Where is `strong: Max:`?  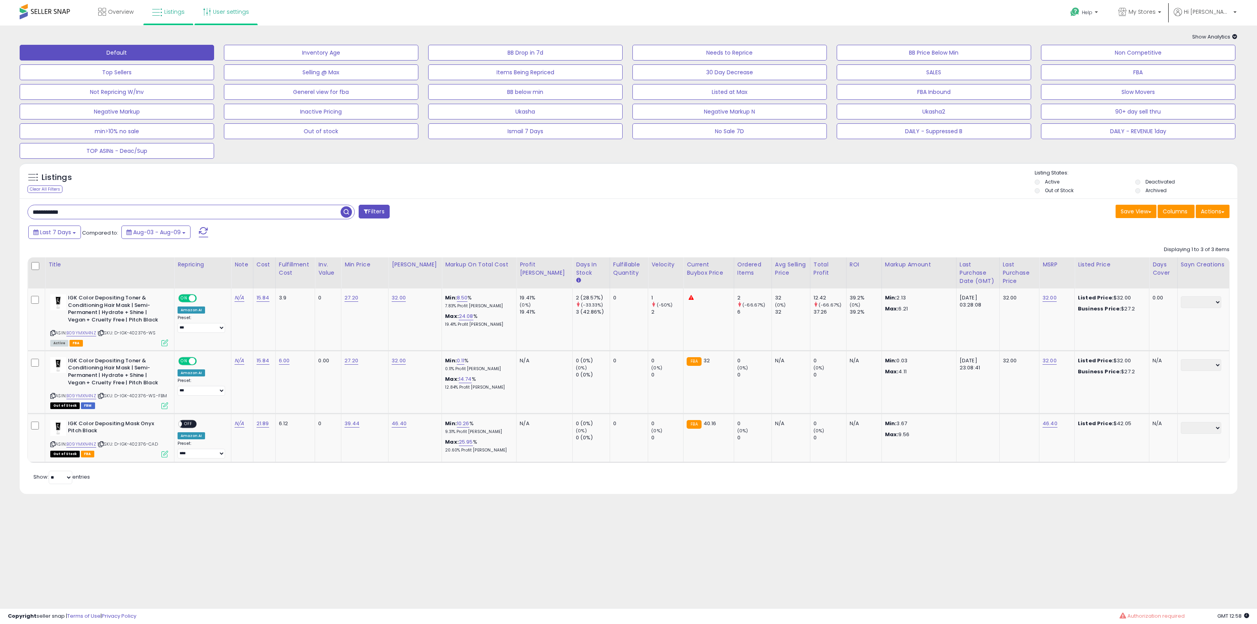 strong: Max: is located at coordinates (892, 308).